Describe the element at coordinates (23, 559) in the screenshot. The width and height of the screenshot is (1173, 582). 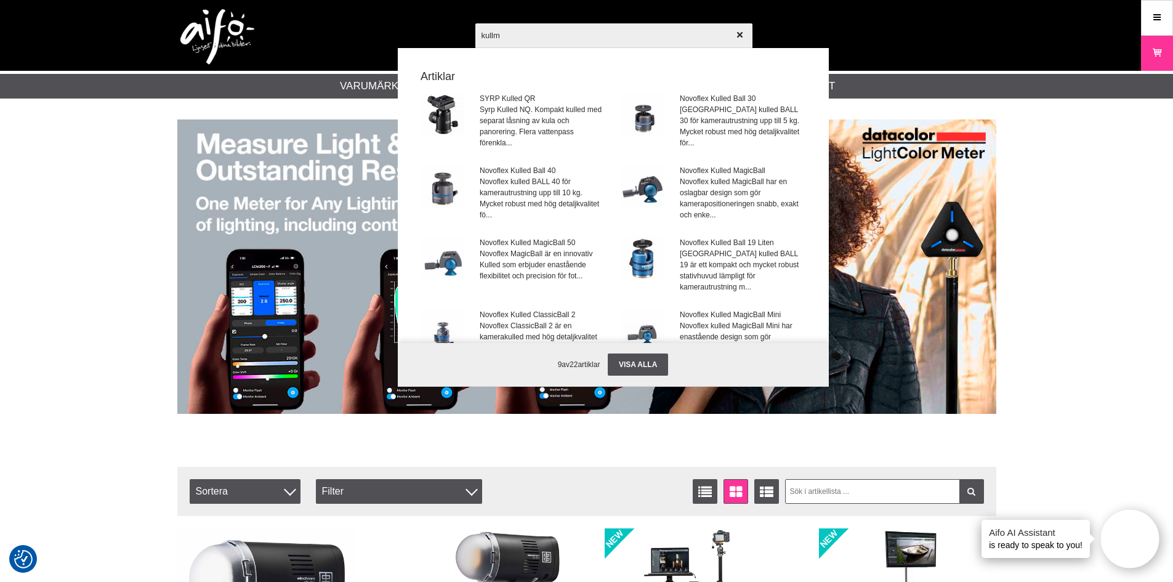
I see `button: Samtyckesinställningar` at that location.